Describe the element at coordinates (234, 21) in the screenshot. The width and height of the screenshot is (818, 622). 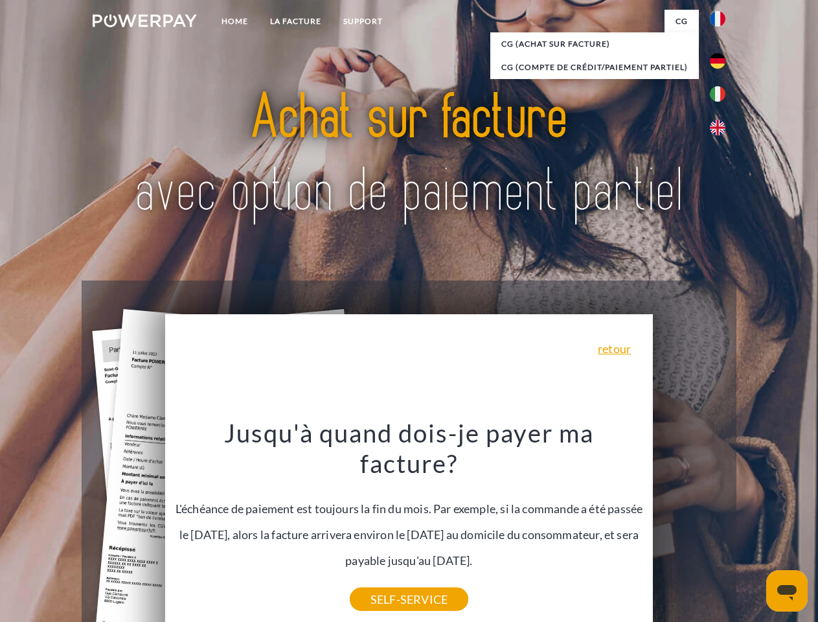
I see `a: Home` at that location.